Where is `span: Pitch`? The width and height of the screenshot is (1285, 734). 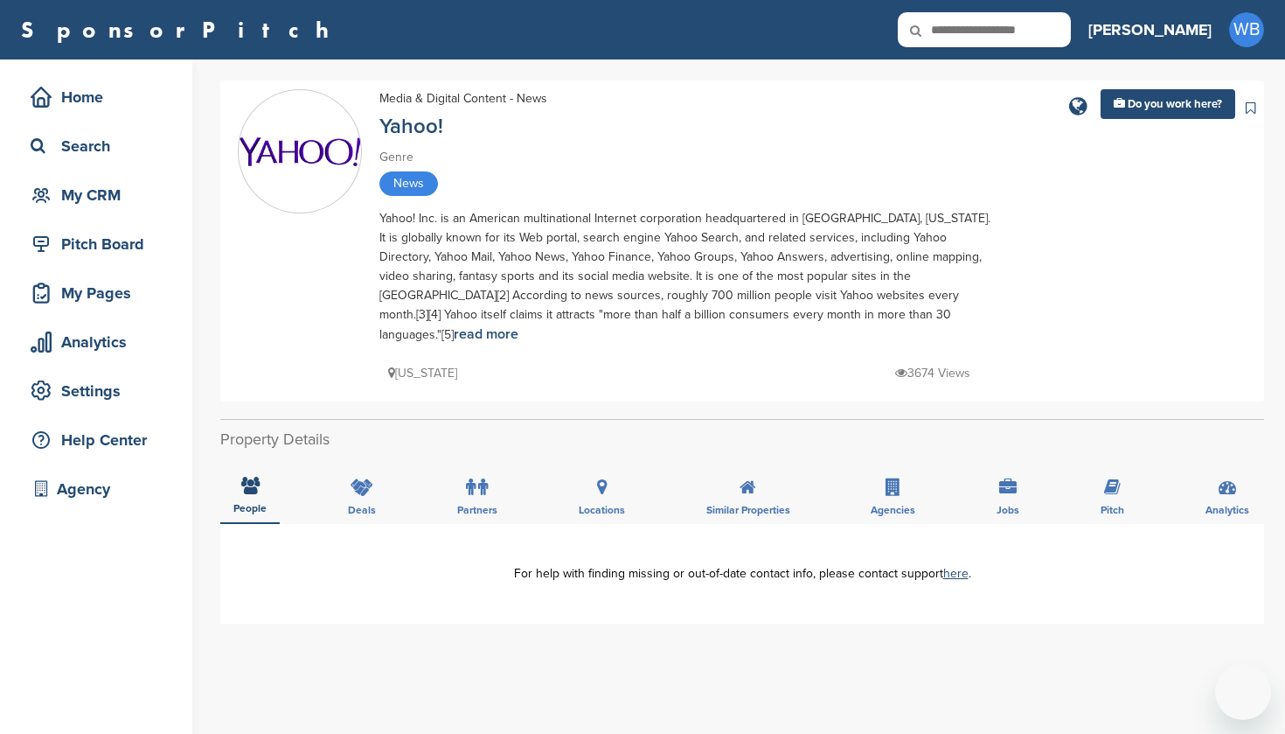 span: Pitch is located at coordinates (1112, 510).